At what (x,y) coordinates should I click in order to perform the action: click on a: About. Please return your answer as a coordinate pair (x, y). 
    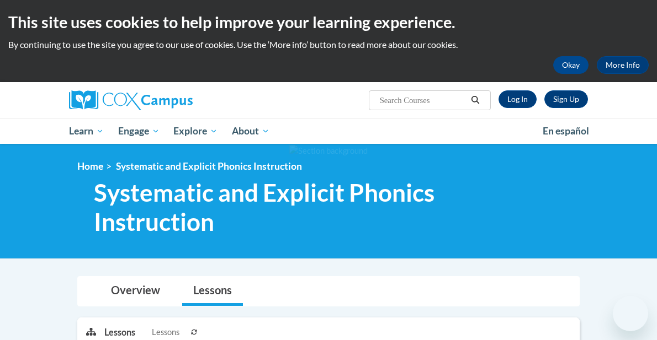
    Looking at the image, I should click on (251, 131).